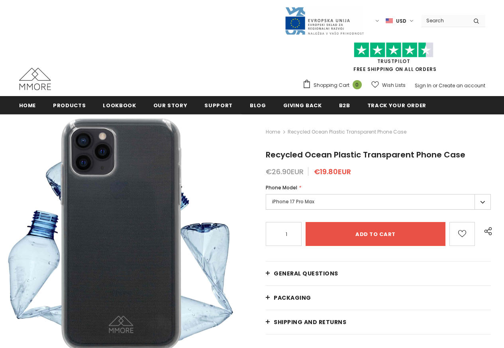  Describe the element at coordinates (462, 85) in the screenshot. I see `a: Create an account` at that location.